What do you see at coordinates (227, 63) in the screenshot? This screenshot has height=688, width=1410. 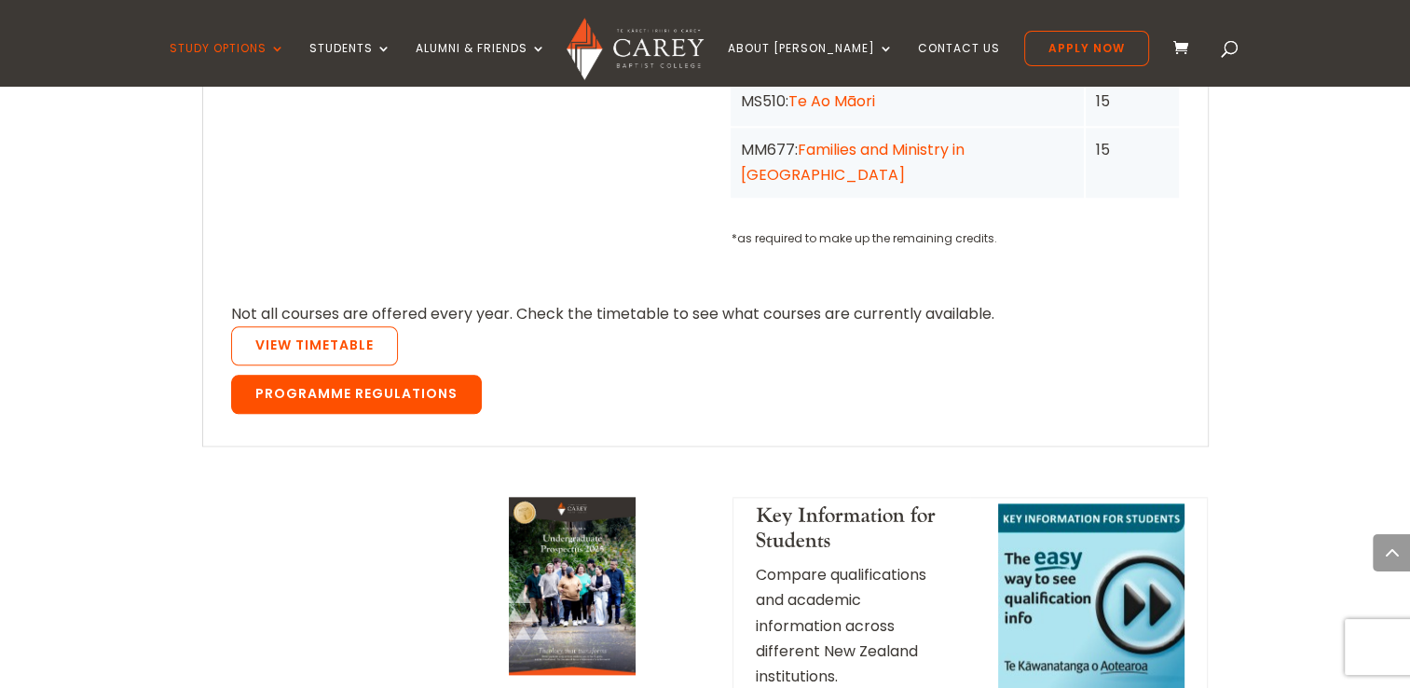 I see `a: Study Options` at bounding box center [227, 63].